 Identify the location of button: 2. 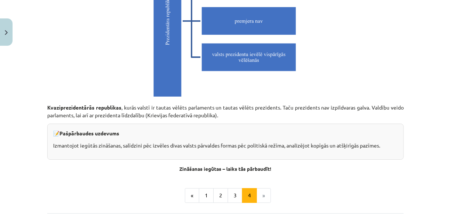
(220, 195).